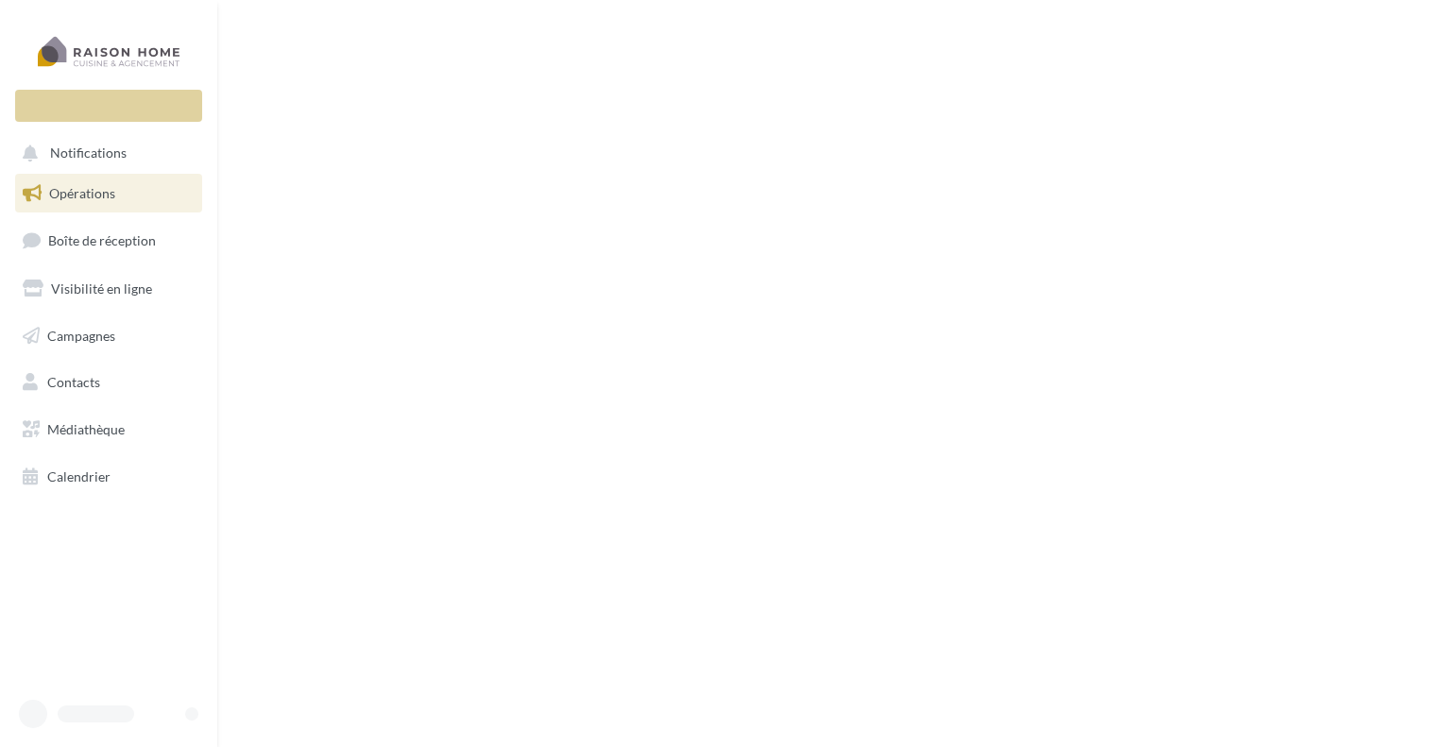 The image size is (1451, 747). I want to click on a: Médiathèque, so click(109, 430).